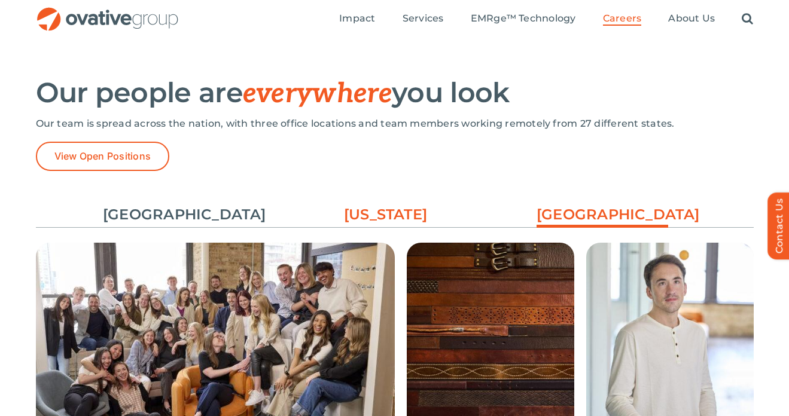  What do you see at coordinates (747, 19) in the screenshot?
I see `a: Search` at bounding box center [747, 19].